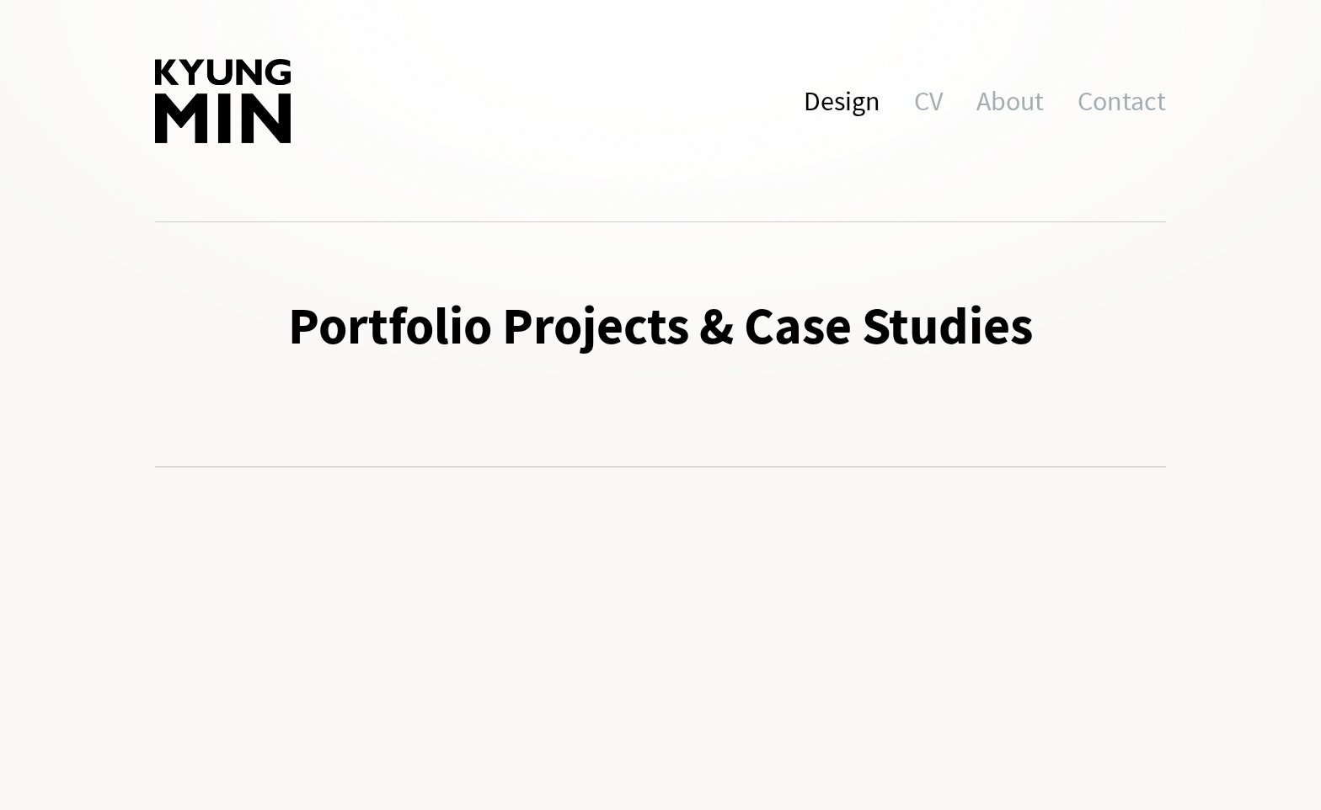 The height and width of the screenshot is (810, 1321). Describe the element at coordinates (1010, 101) in the screenshot. I see `a: About` at that location.